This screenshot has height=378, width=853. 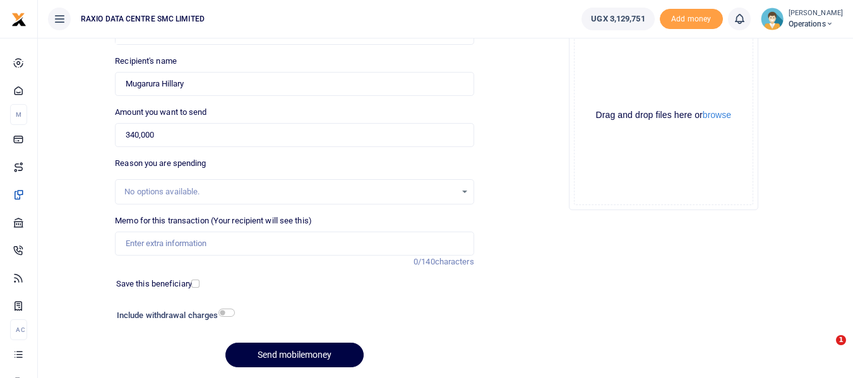 What do you see at coordinates (294, 84) in the screenshot?
I see `input: Loading name...` at bounding box center [294, 84].